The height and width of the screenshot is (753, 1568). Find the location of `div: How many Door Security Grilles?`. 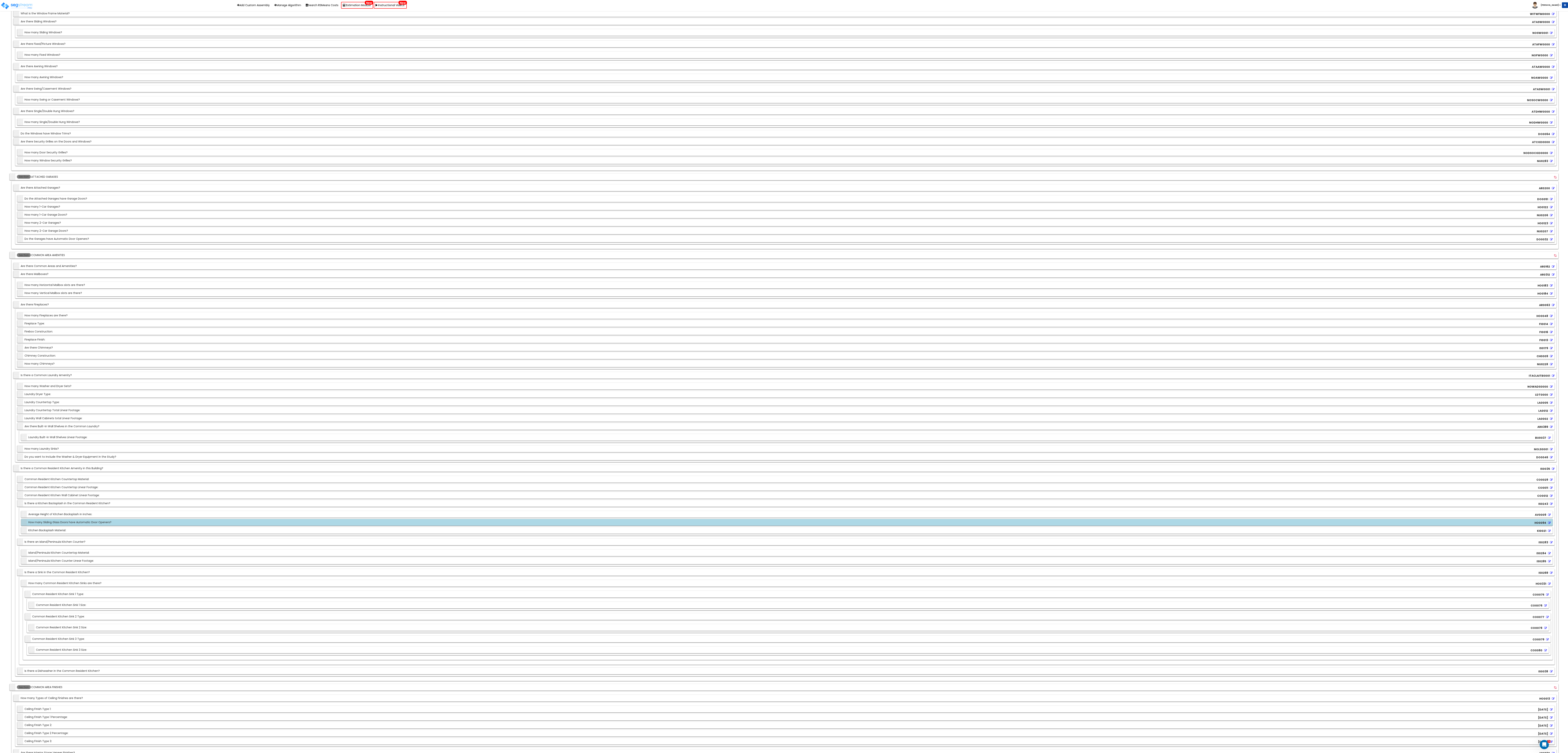

div: How many Door Security Grilles? is located at coordinates (43, 152).